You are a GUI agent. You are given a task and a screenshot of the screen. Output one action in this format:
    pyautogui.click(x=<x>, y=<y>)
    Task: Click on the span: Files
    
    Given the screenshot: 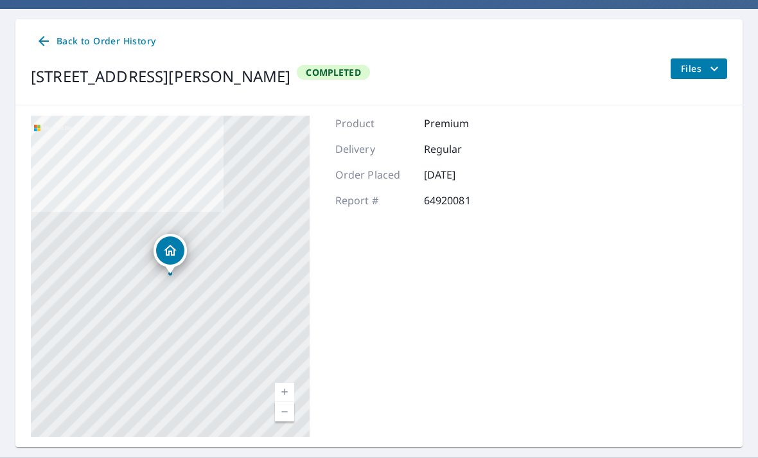 What is the action you would take?
    pyautogui.click(x=701, y=69)
    